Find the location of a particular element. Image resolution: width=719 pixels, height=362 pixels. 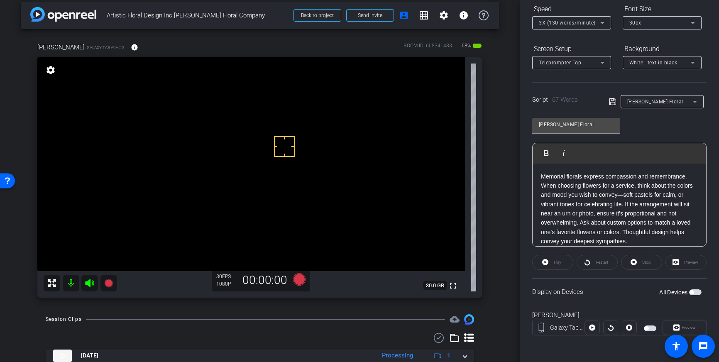

mat-icon: accessibility is located at coordinates (676, 346).